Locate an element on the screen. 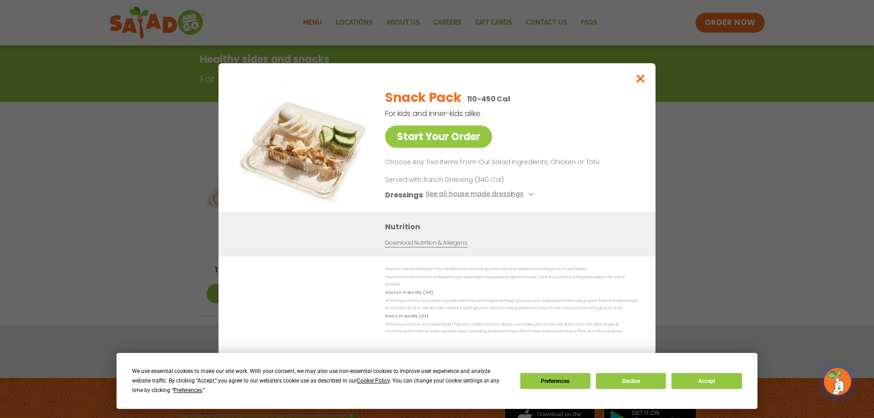 This screenshot has height=418, width=874. button: Accept is located at coordinates (707, 381).